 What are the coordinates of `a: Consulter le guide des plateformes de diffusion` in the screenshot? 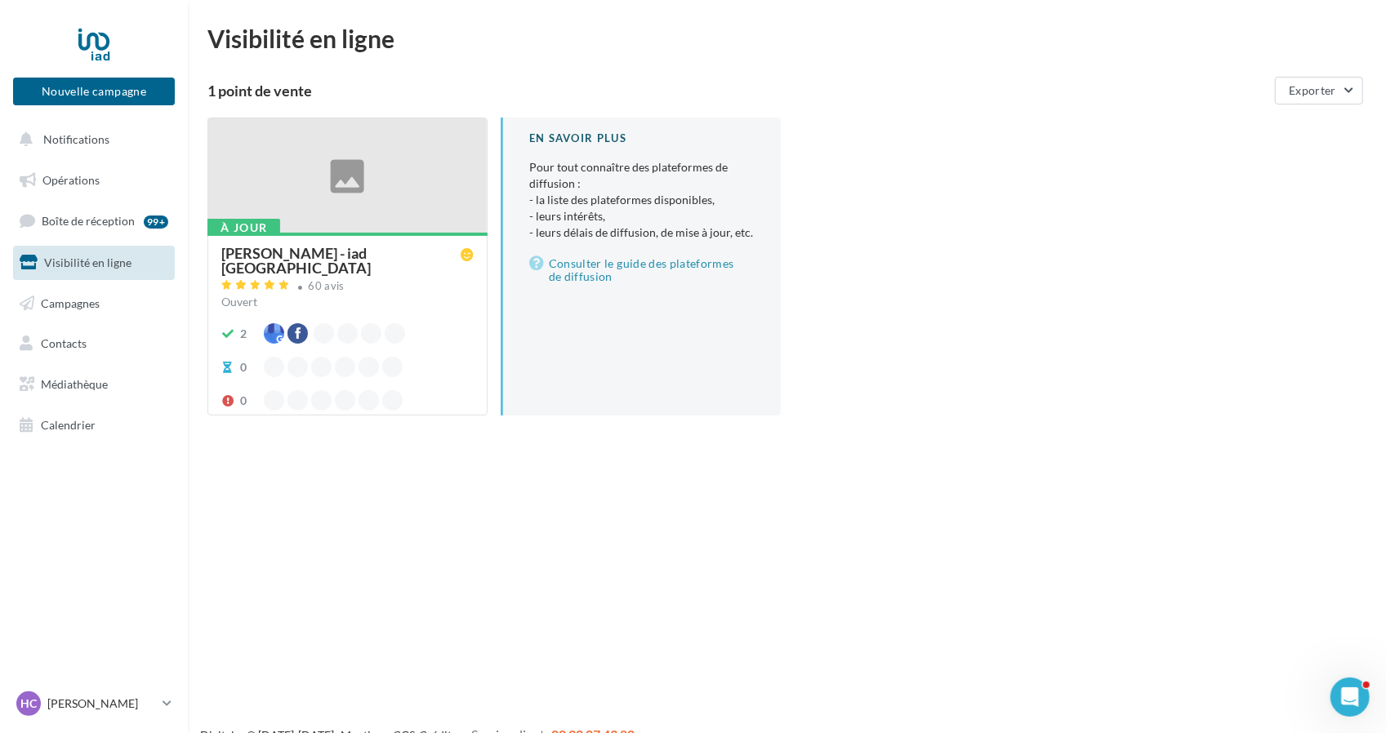 It's located at (642, 270).